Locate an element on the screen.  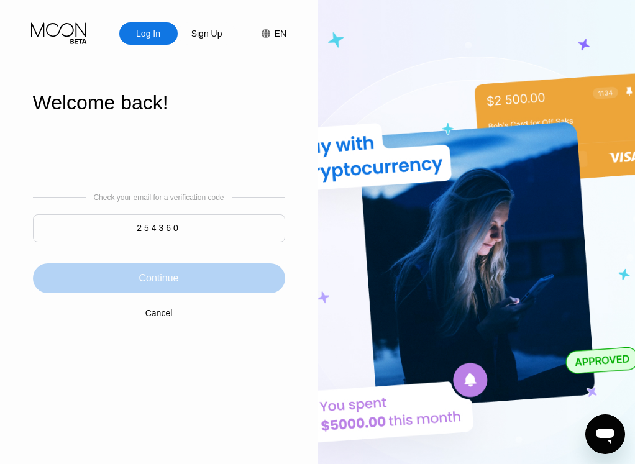
div: Cancel is located at coordinates (159, 313).